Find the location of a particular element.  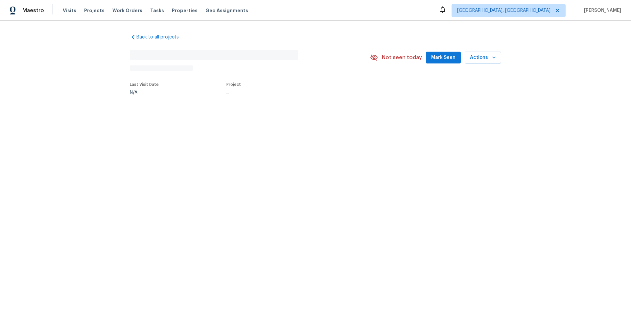

a: Back to all projects is located at coordinates (161, 37).